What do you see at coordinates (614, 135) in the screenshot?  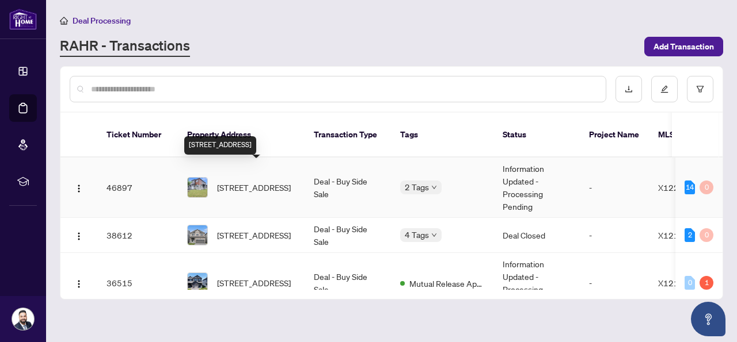 I see `th: Project Name` at bounding box center [614, 135].